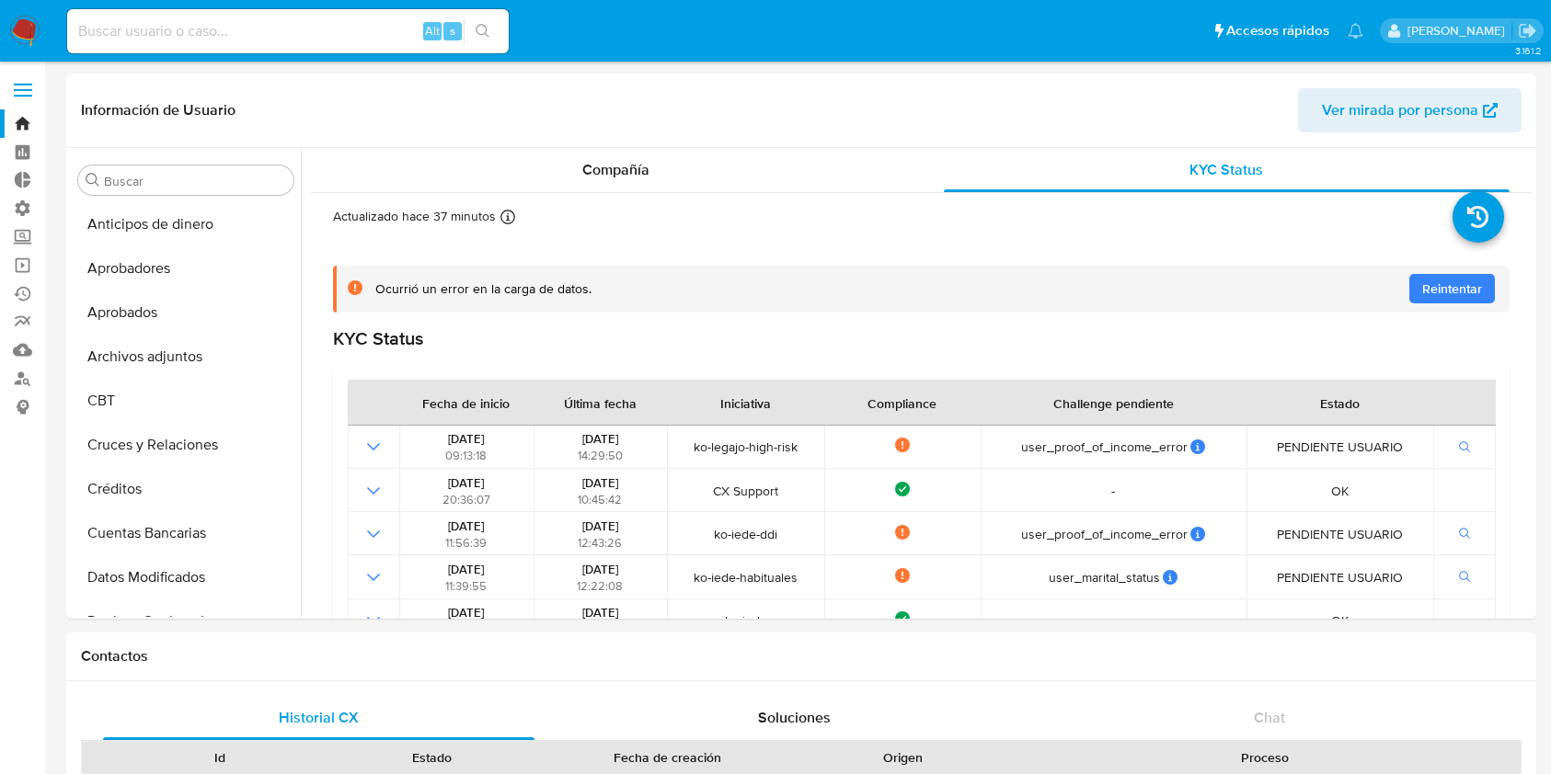  I want to click on button: Aprobadores, so click(186, 269).